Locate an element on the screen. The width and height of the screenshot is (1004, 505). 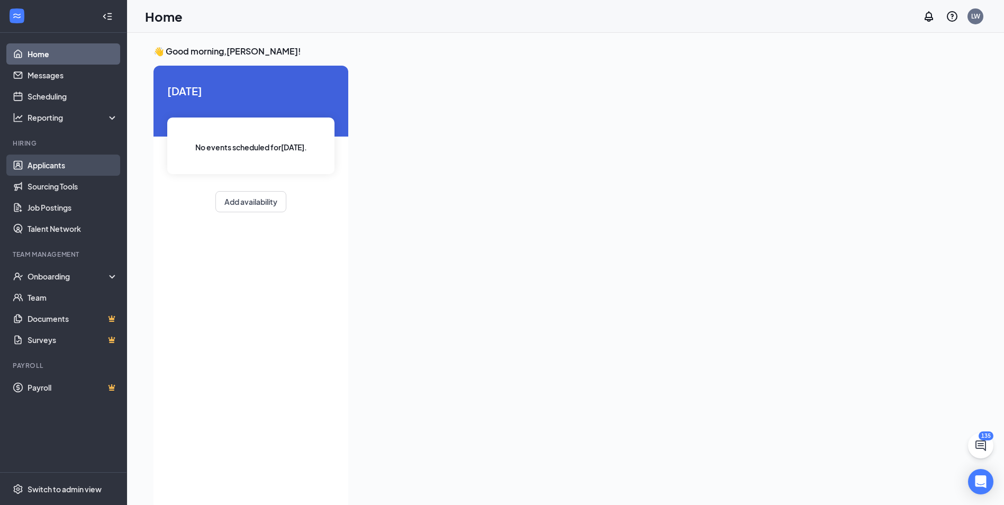
div: Hiring is located at coordinates (64, 143).